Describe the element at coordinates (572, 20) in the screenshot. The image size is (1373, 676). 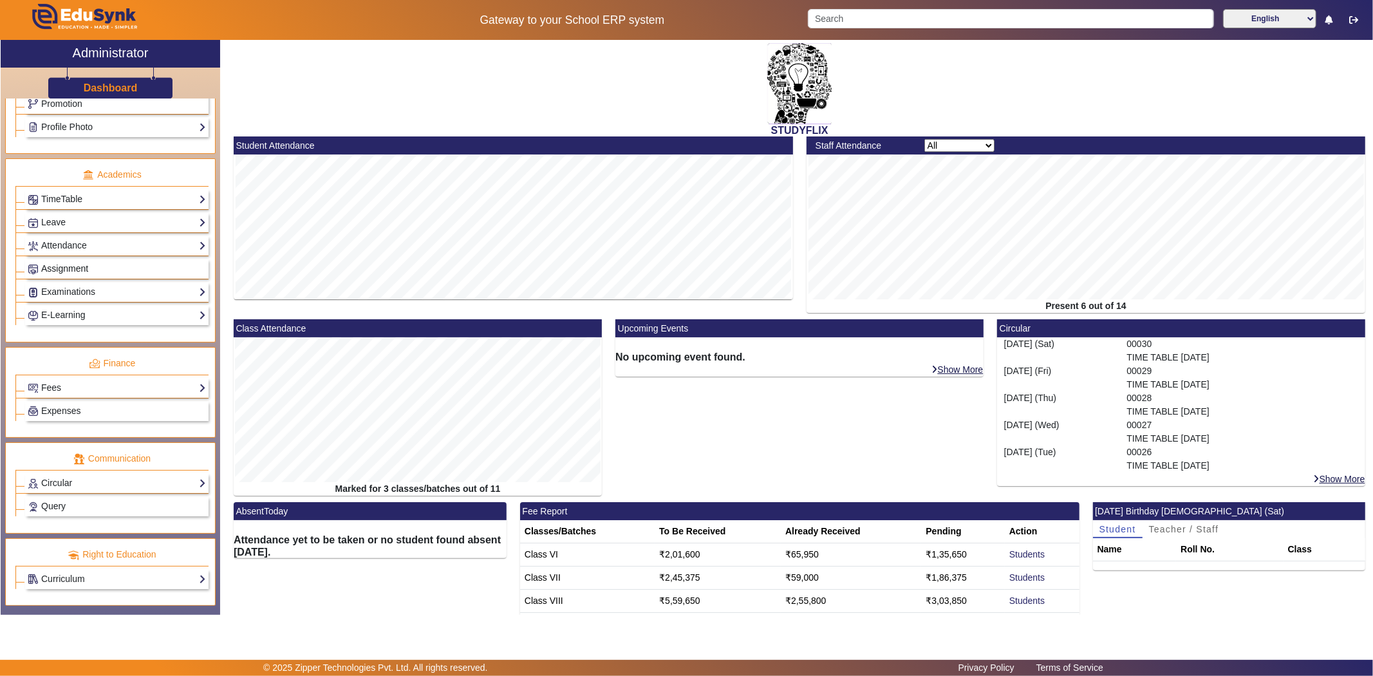
I see `h5: Gateway to your School ERP system` at that location.